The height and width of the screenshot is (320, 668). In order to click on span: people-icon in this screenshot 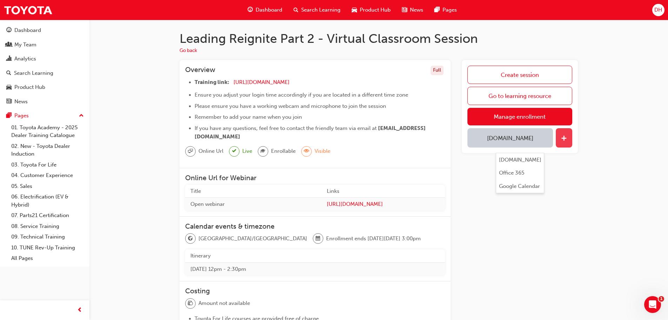, I will do `click(9, 45)`.